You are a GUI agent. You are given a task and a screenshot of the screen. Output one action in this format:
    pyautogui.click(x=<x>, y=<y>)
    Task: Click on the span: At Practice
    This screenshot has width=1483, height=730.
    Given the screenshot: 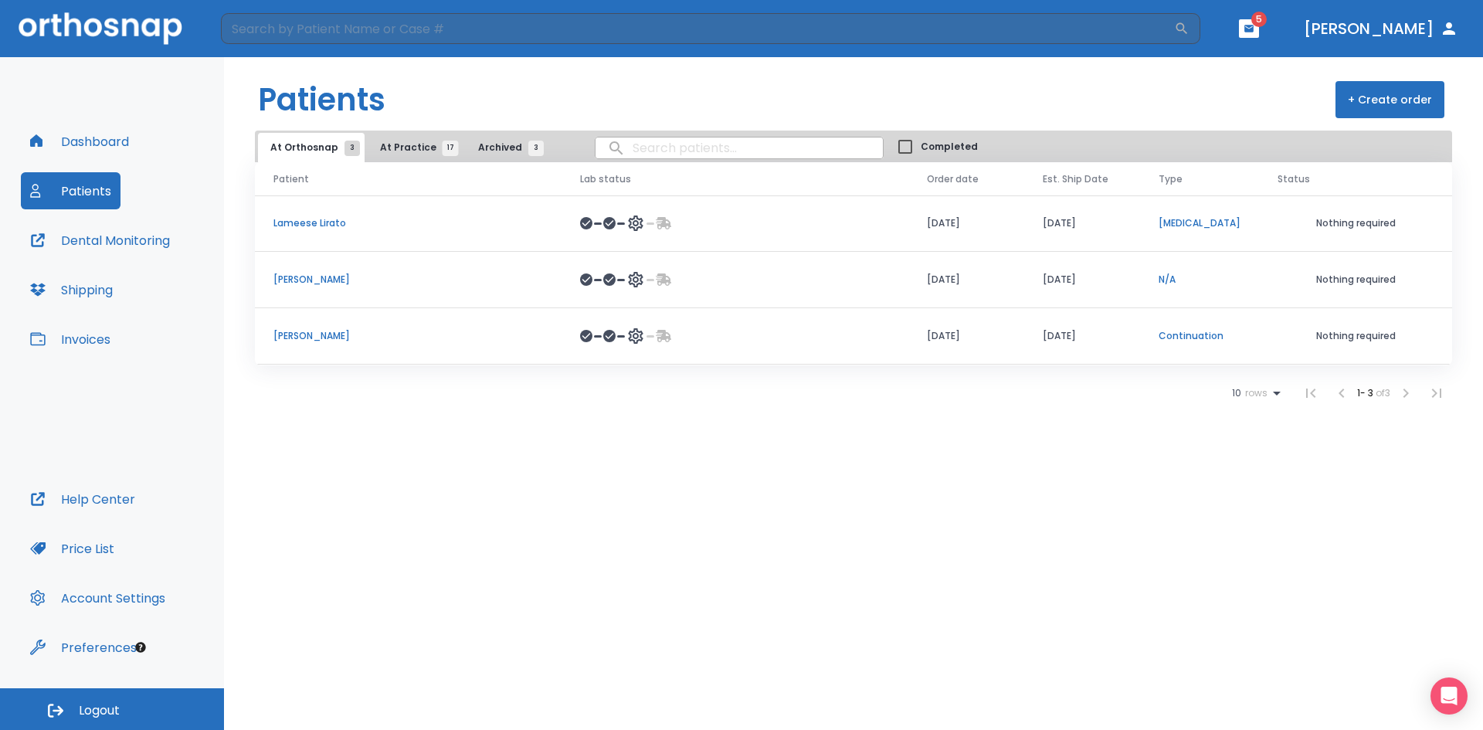 What is the action you would take?
    pyautogui.click(x=415, y=148)
    